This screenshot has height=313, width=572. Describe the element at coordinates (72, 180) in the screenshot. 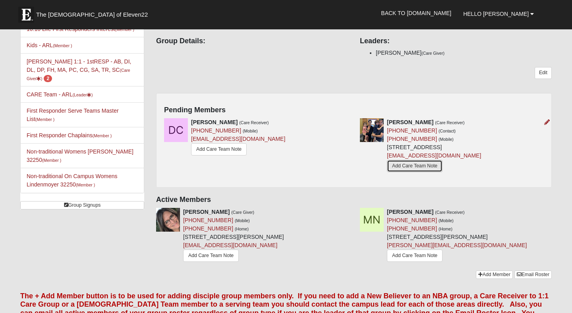

I see `a: Non-traditional On Campus Womens Lindenmoyer 32250(Member )` at that location.